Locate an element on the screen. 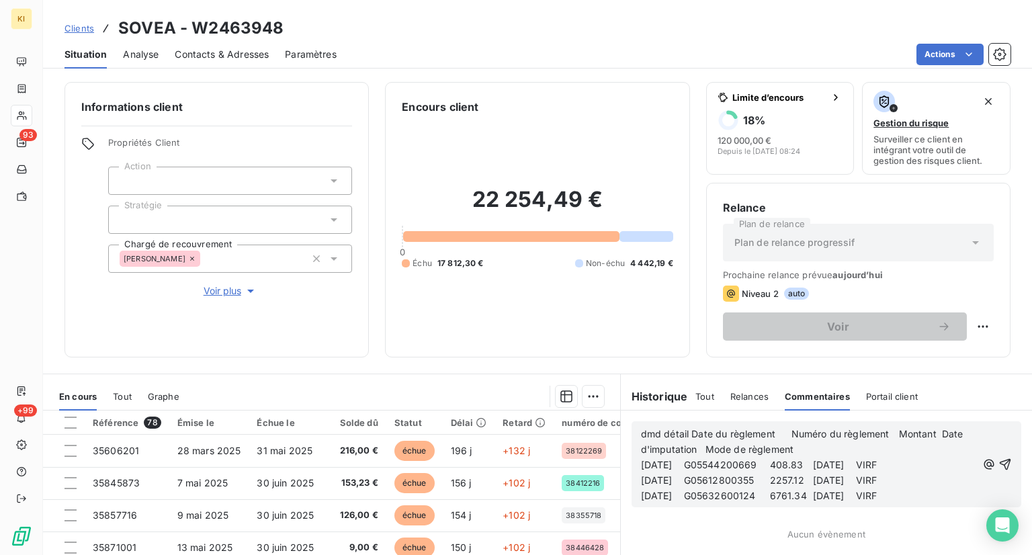 Image resolution: width=1032 pixels, height=555 pixels. span: Portail client is located at coordinates (892, 396).